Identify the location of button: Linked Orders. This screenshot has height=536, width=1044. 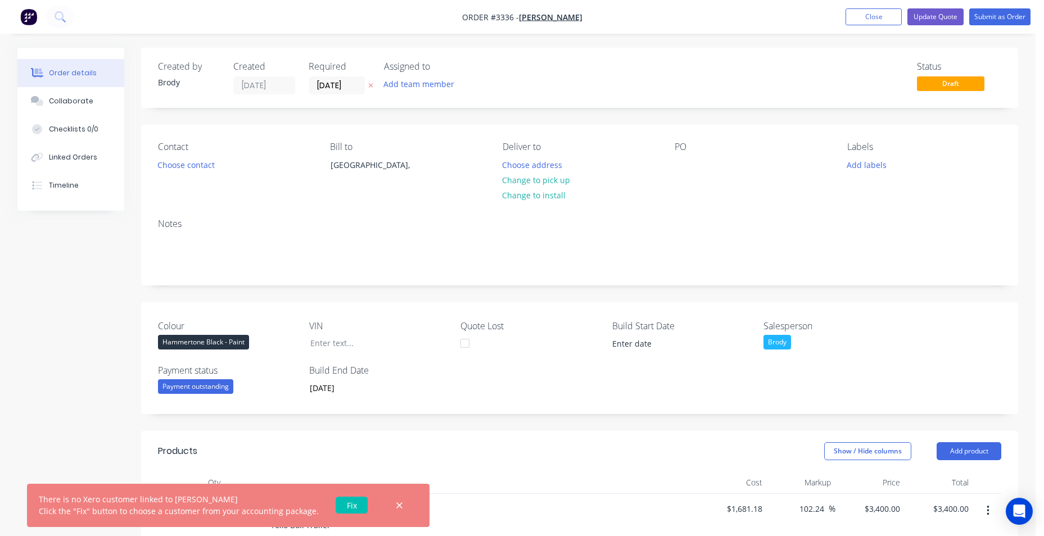
(71, 157).